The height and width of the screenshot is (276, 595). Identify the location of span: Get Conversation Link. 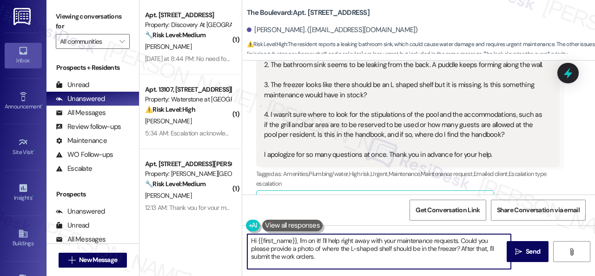
(448, 210).